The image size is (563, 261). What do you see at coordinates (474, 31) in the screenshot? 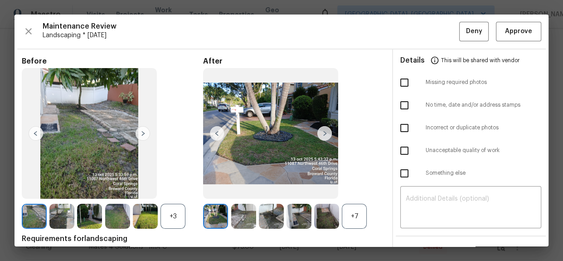
I see `button: Deny` at bounding box center [474, 31].